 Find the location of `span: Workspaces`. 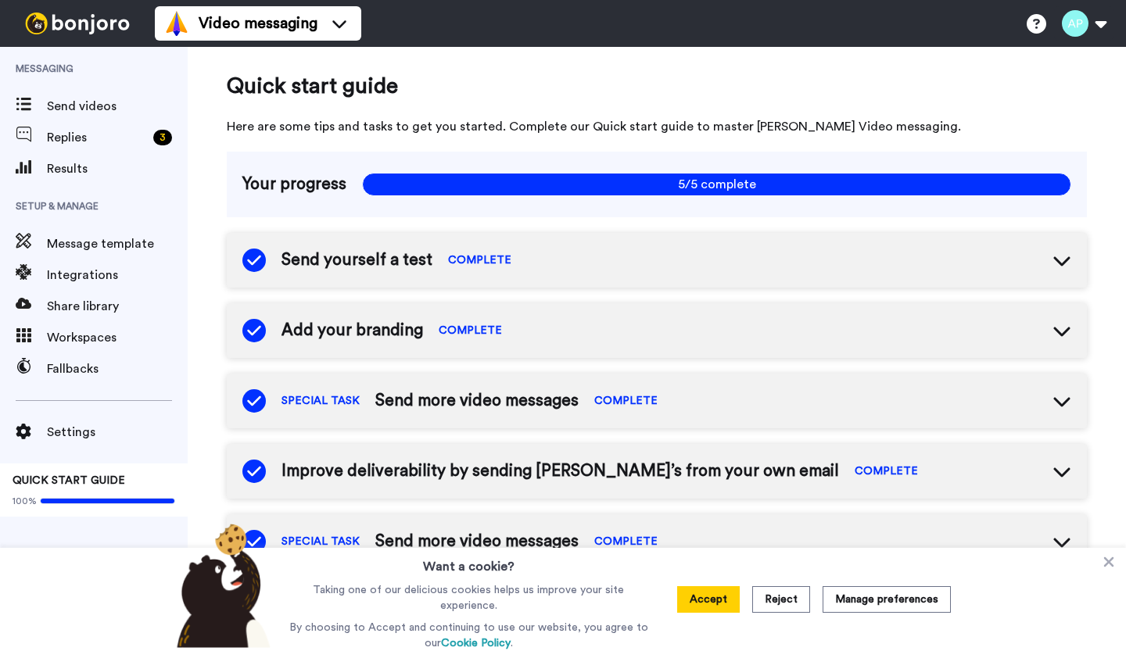

span: Workspaces is located at coordinates (117, 338).